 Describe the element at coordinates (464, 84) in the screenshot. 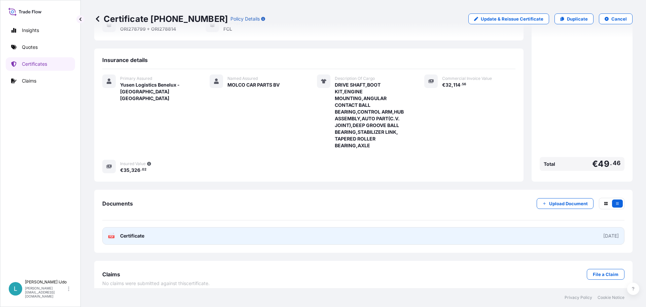

I see `span: 56` at that location.